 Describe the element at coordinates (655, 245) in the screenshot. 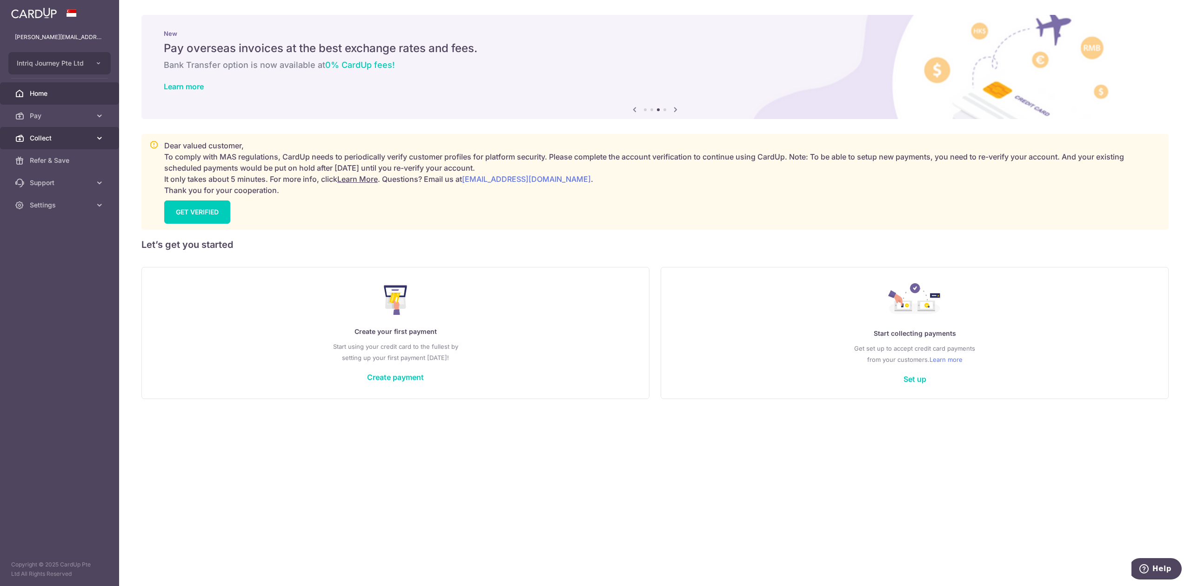

I see `h5: Let’s get you started` at that location.